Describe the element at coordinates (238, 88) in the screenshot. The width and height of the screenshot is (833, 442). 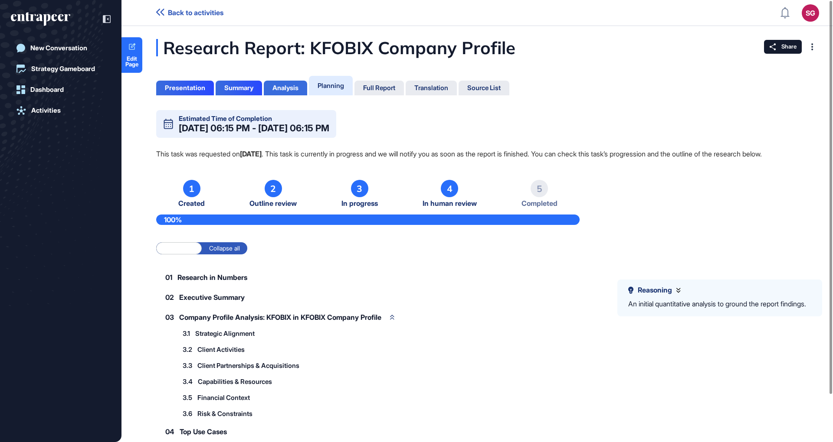
I see `div: Summary` at that location.